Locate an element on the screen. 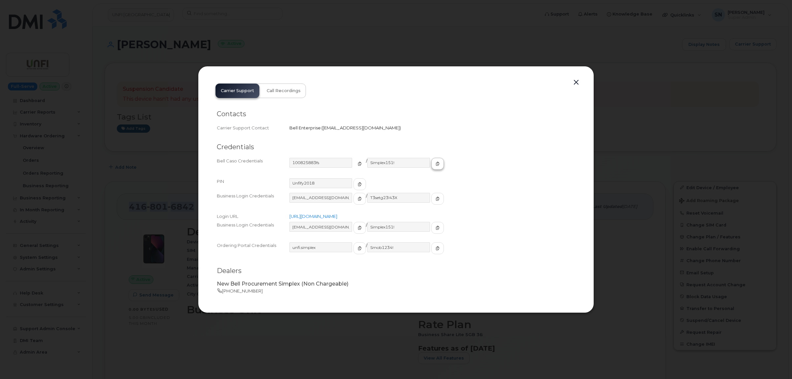  h2: Dealers is located at coordinates (396, 271).